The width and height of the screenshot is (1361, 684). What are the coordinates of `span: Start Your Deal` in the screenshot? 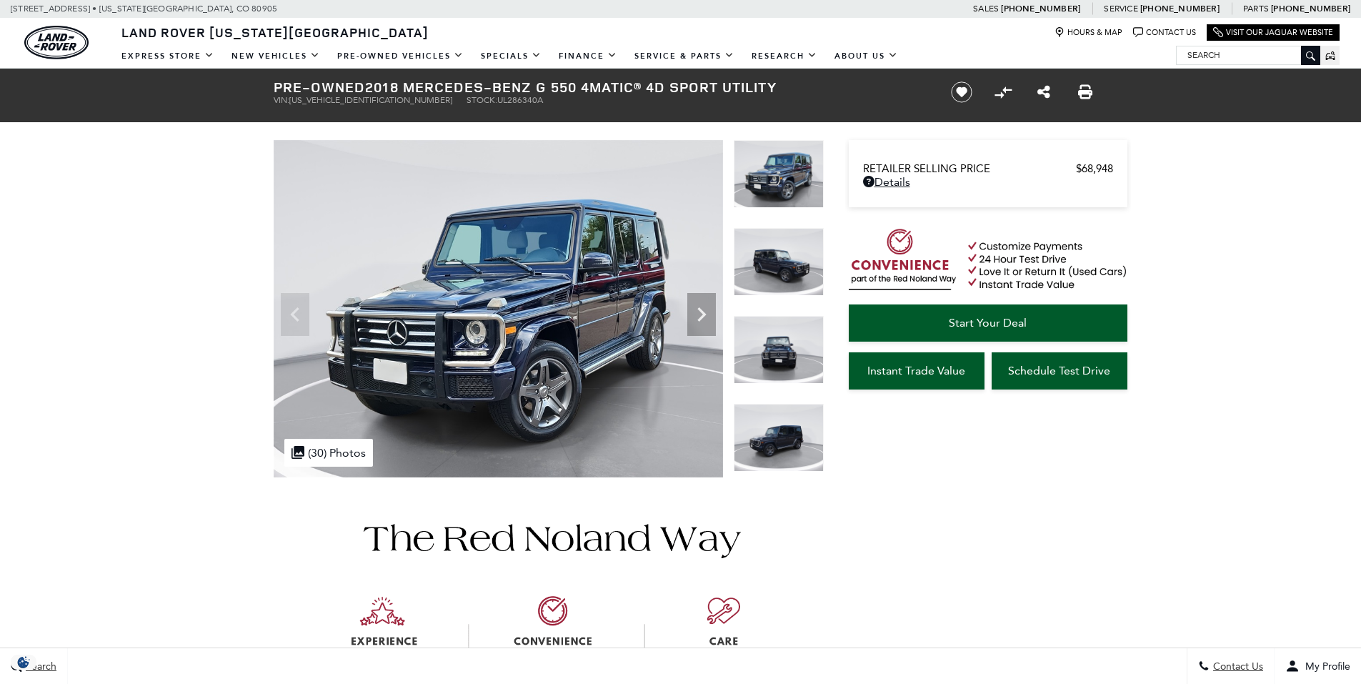 It's located at (987, 322).